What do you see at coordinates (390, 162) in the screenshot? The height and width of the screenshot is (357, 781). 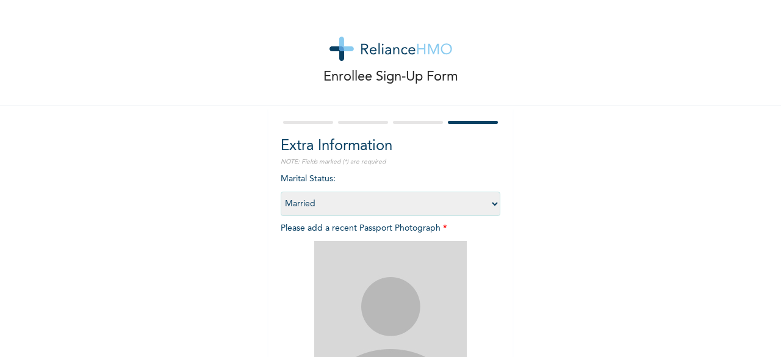 I see `p: NOTE: Fields marked (*) are required` at bounding box center [390, 162].